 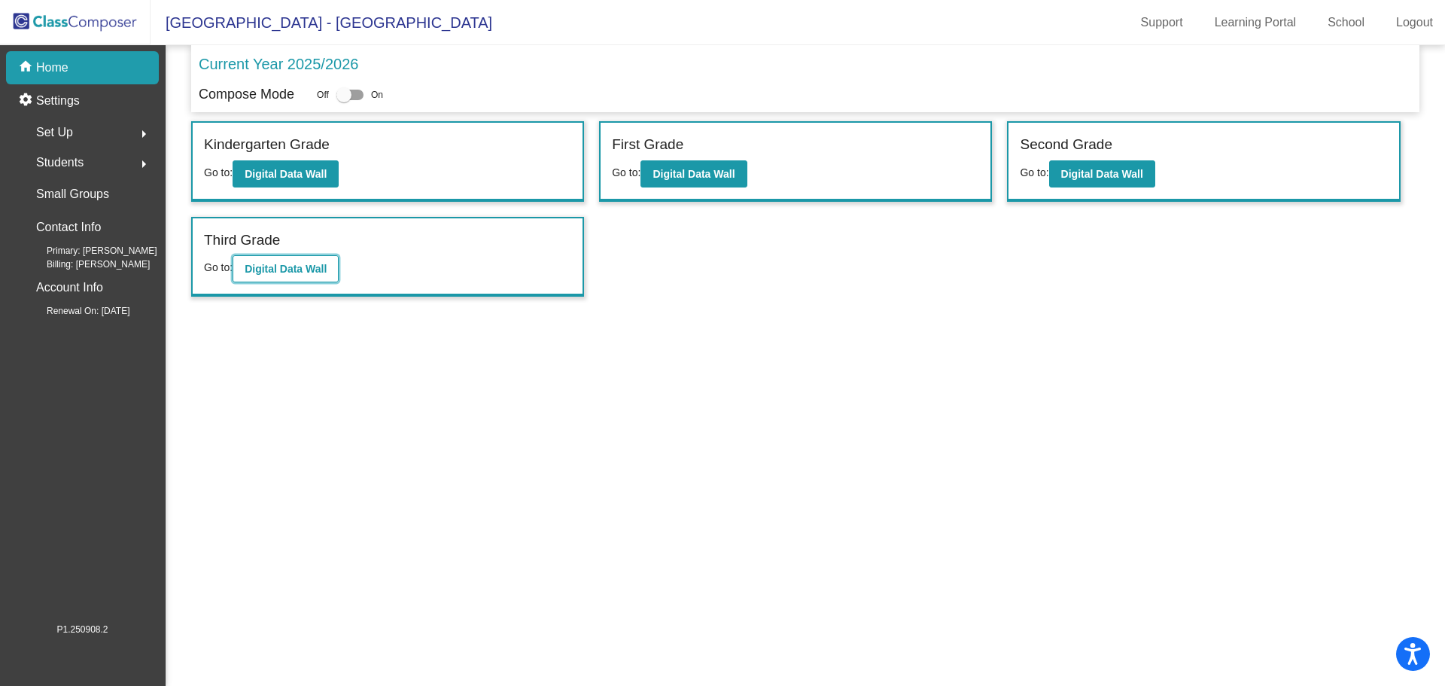 I want to click on mat-icon: home, so click(x=27, y=68).